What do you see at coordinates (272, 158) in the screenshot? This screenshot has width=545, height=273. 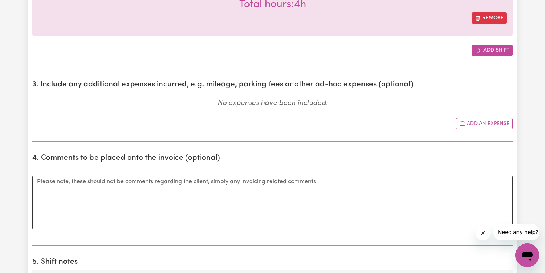 I see `h2: 4. Comments to be placed onto the invoice (optional)` at bounding box center [272, 158].